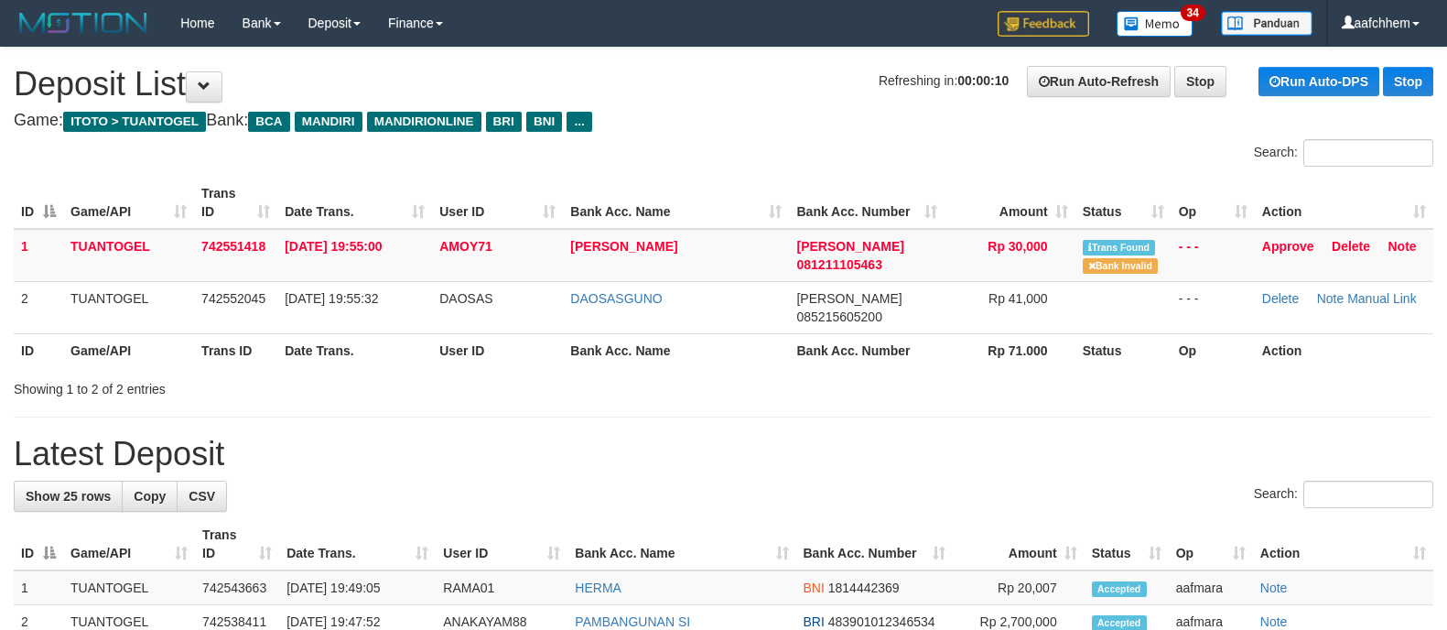  Describe the element at coordinates (235, 350) in the screenshot. I see `th: Trans ID` at that location.